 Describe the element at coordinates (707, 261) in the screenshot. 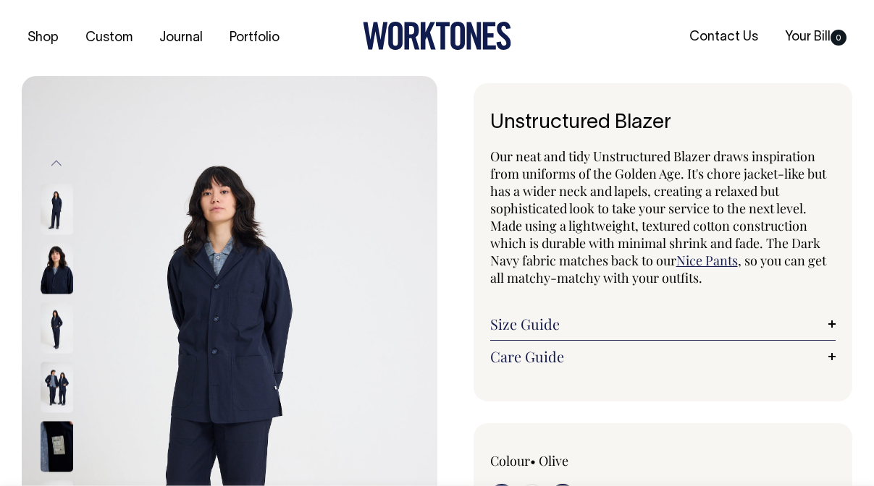

I see `a: Nice Pants` at that location.